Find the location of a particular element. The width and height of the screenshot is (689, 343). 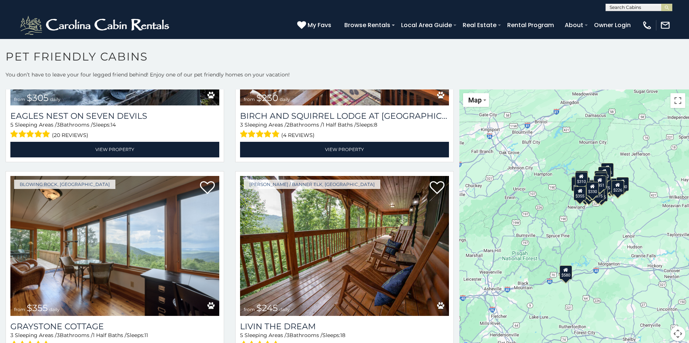

span: $230 is located at coordinates (267, 98).